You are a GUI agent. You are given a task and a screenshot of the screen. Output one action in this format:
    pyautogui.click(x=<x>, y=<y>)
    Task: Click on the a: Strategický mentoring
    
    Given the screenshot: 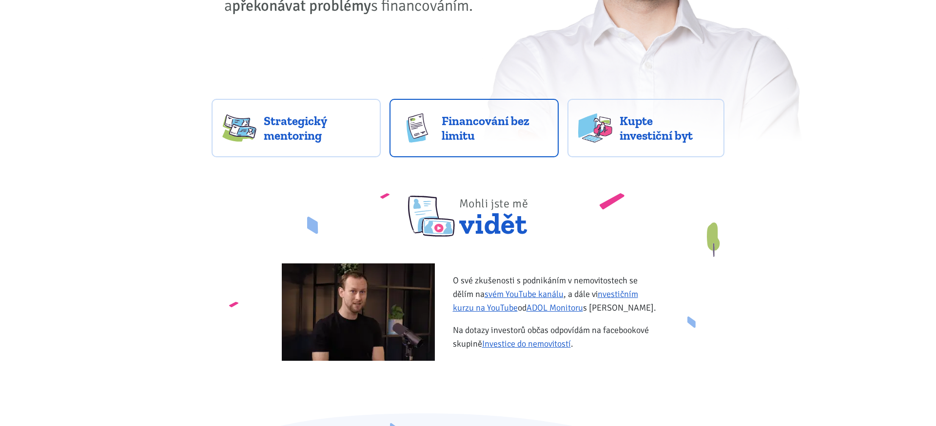 What is the action you would take?
    pyautogui.click(x=296, y=128)
    